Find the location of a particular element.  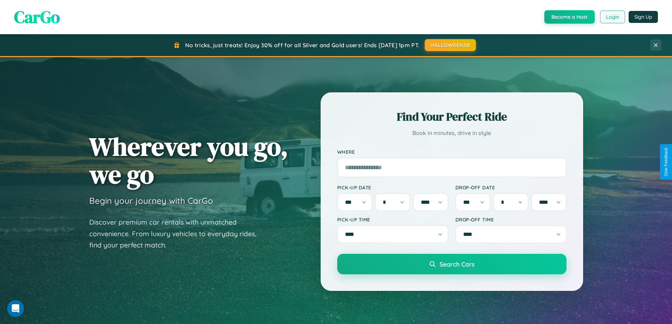

button: HALLOWEEN30 is located at coordinates (450, 45).